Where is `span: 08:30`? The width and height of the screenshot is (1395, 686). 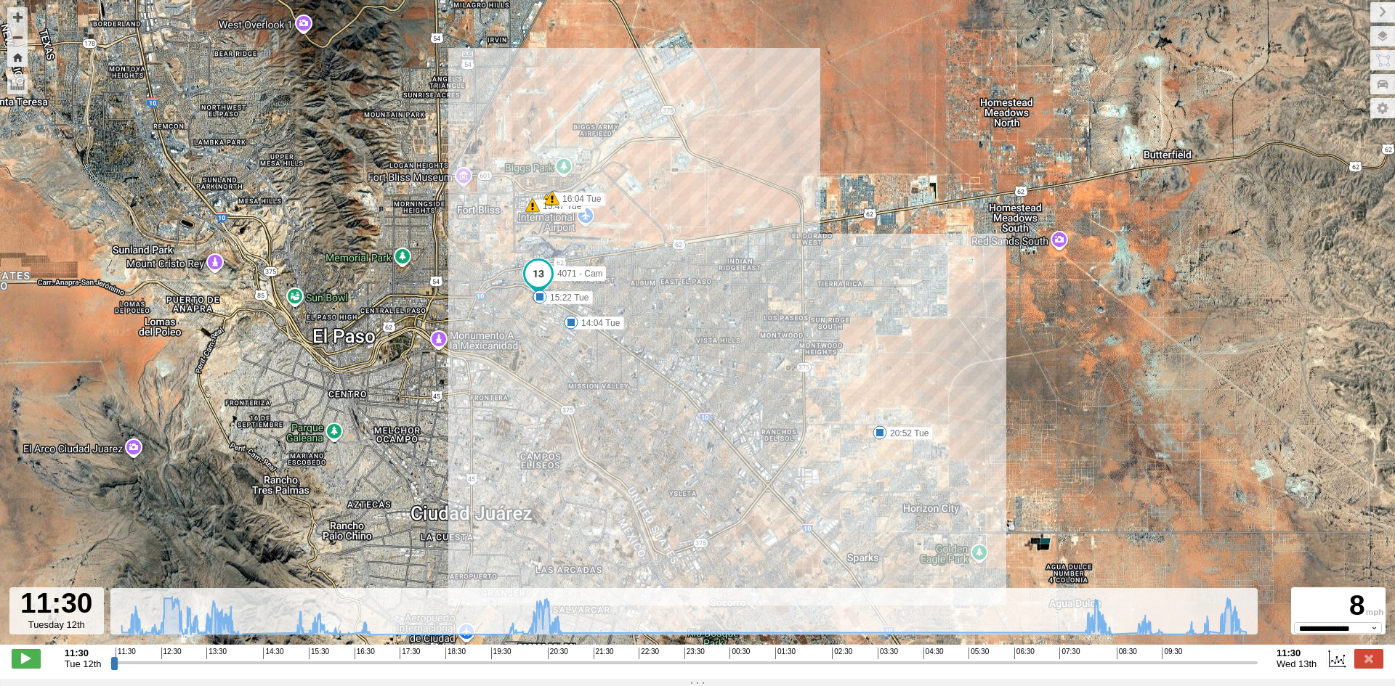
span: 08:30 is located at coordinates (1127, 654).